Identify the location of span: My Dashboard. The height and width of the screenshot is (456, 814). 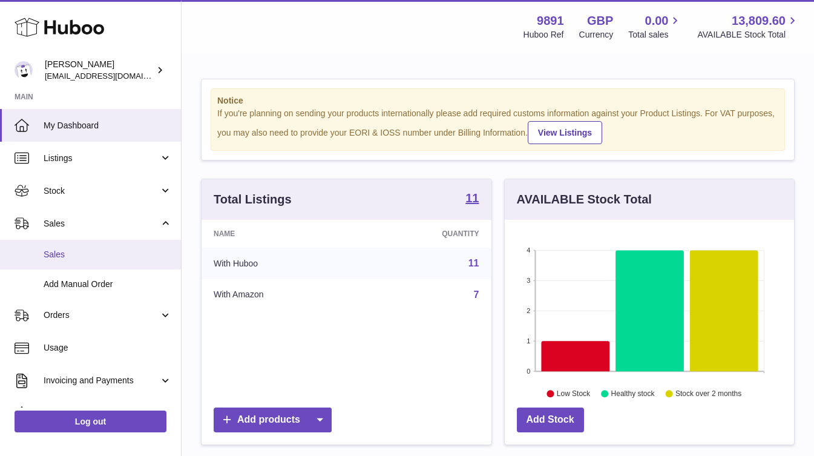
(108, 125).